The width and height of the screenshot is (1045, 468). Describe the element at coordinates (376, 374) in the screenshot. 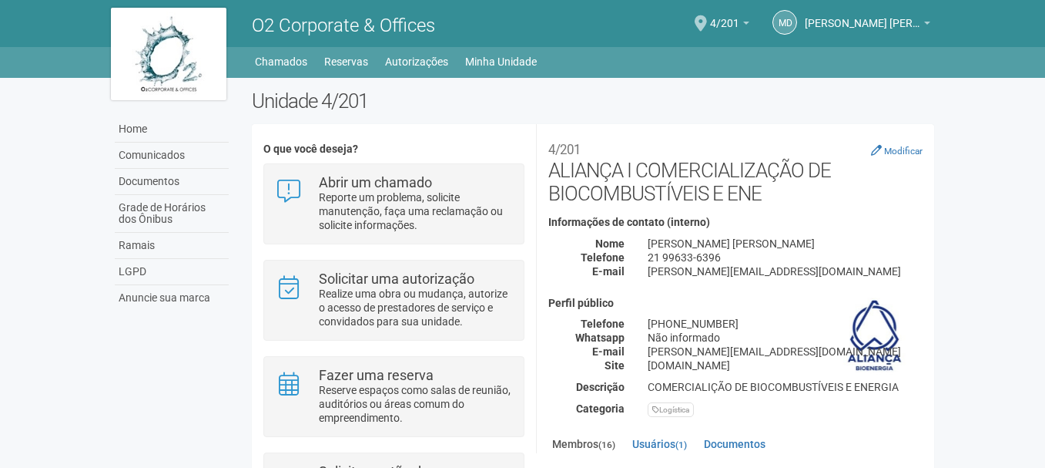

I see `strong: Fazer uma reserva` at that location.